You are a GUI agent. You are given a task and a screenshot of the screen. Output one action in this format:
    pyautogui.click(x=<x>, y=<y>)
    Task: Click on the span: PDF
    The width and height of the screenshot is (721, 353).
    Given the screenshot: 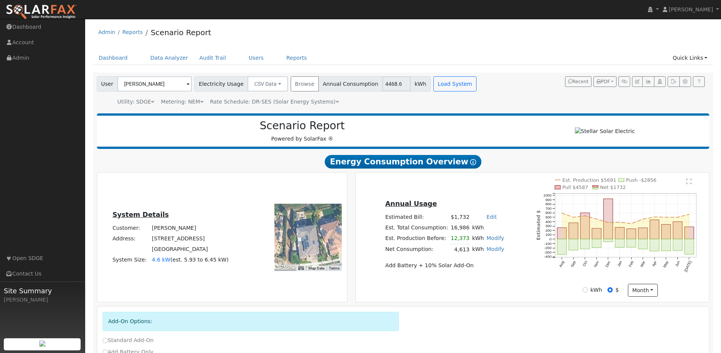 What is the action you would take?
    pyautogui.click(x=603, y=82)
    